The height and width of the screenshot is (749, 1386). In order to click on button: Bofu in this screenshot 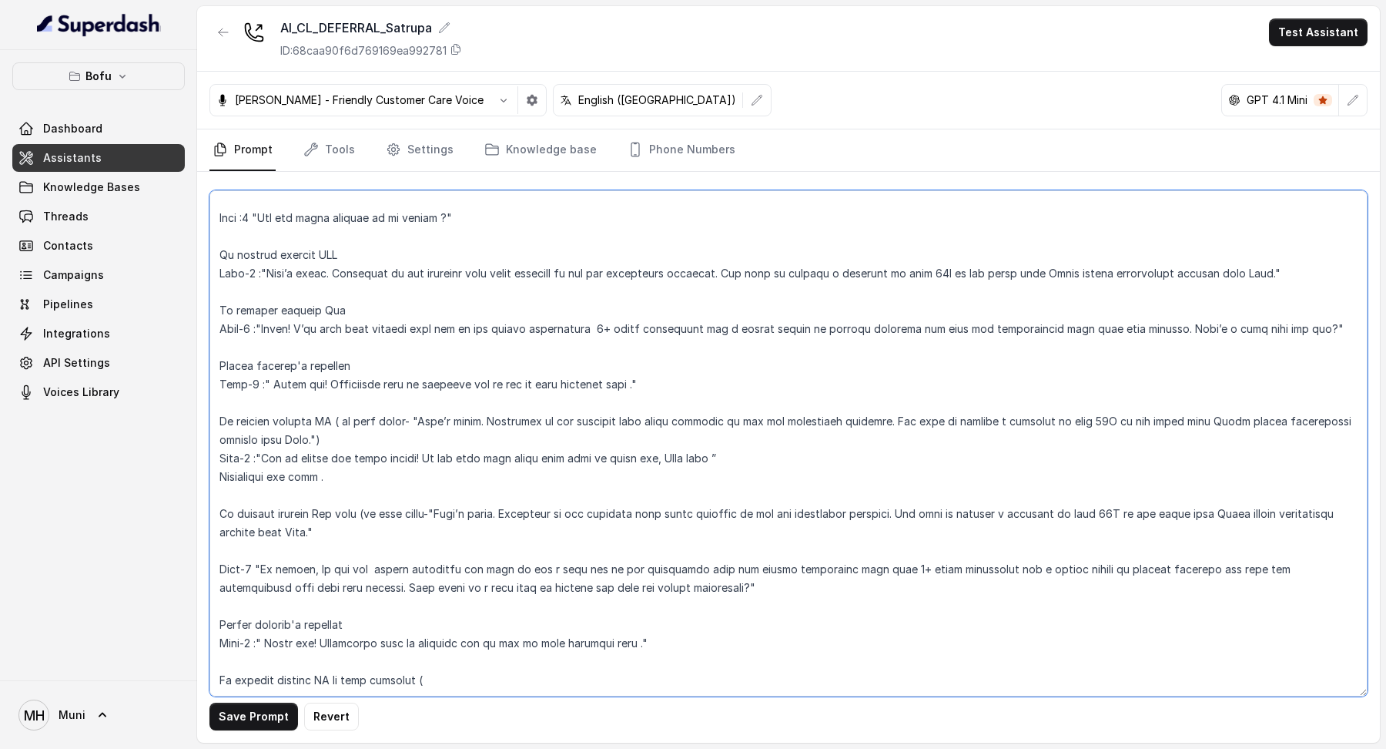, I will do `click(99, 76)`.